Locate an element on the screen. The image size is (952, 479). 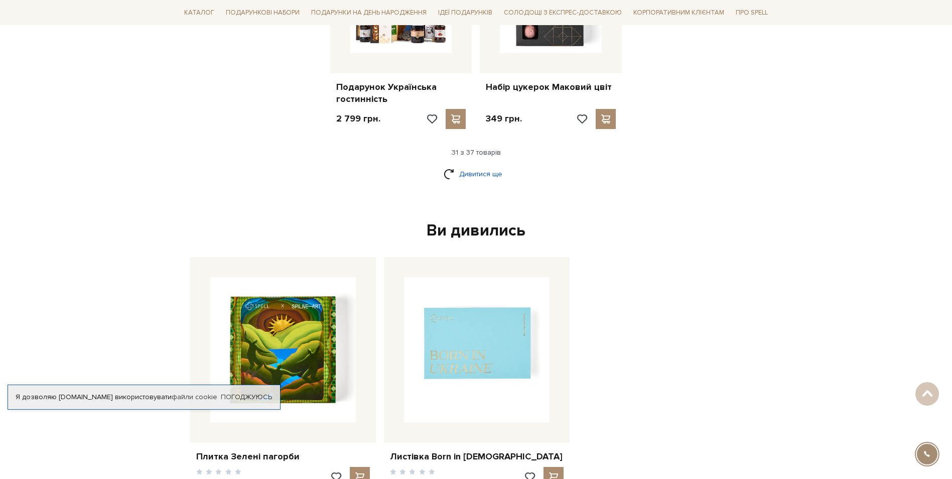
a: Солодощі з експрес-доставкою is located at coordinates (563, 13).